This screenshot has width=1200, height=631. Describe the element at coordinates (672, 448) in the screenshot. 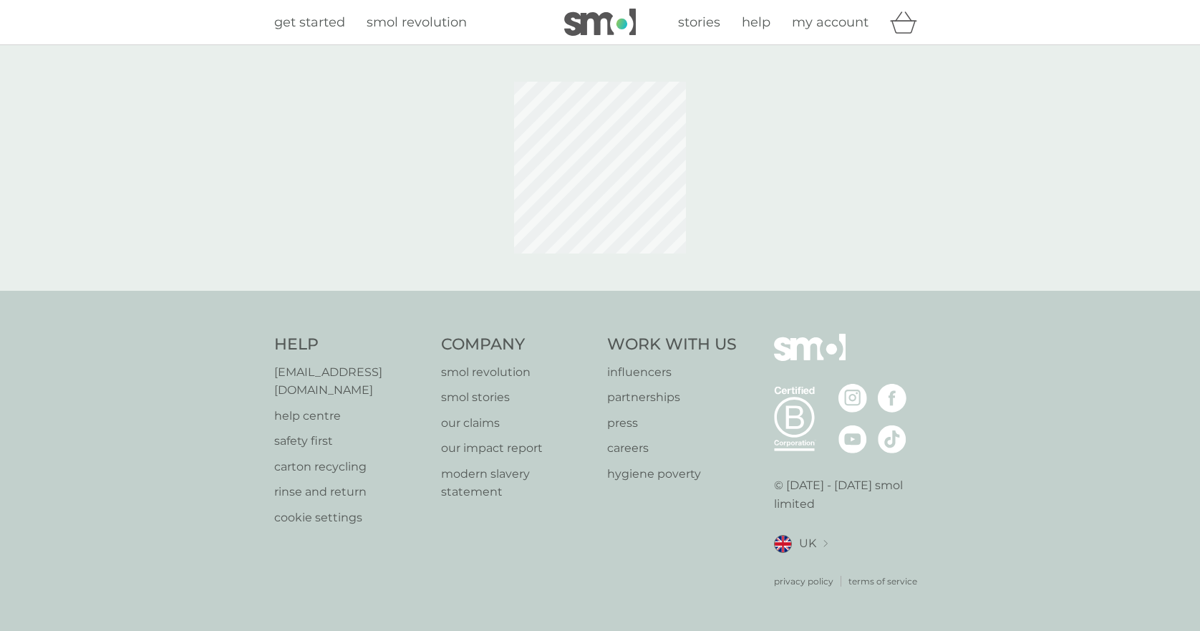

I see `p: careers` at that location.